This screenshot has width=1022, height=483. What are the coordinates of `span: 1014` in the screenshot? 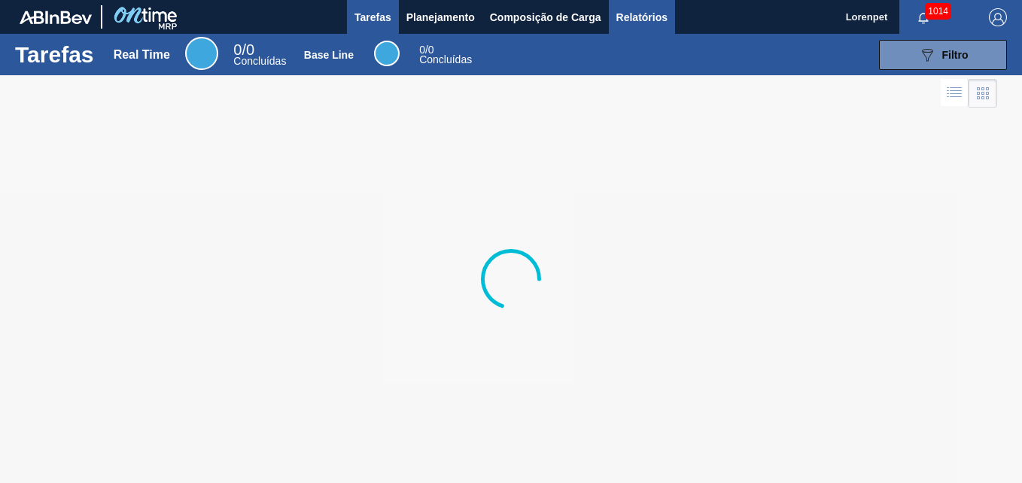 It's located at (937, 11).